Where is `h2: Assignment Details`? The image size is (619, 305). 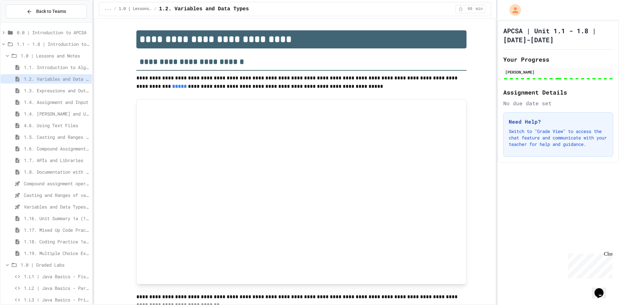
h2: Assignment Details is located at coordinates (558, 92).